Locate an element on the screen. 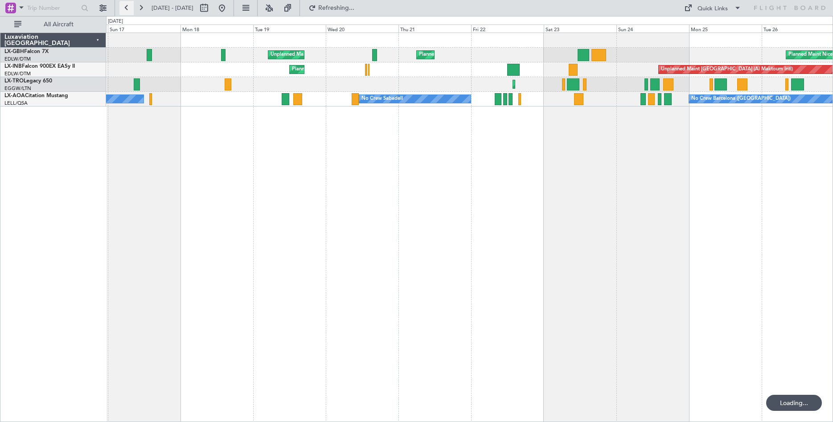 The image size is (833, 422). a: LELL/QSA is located at coordinates (16, 103).